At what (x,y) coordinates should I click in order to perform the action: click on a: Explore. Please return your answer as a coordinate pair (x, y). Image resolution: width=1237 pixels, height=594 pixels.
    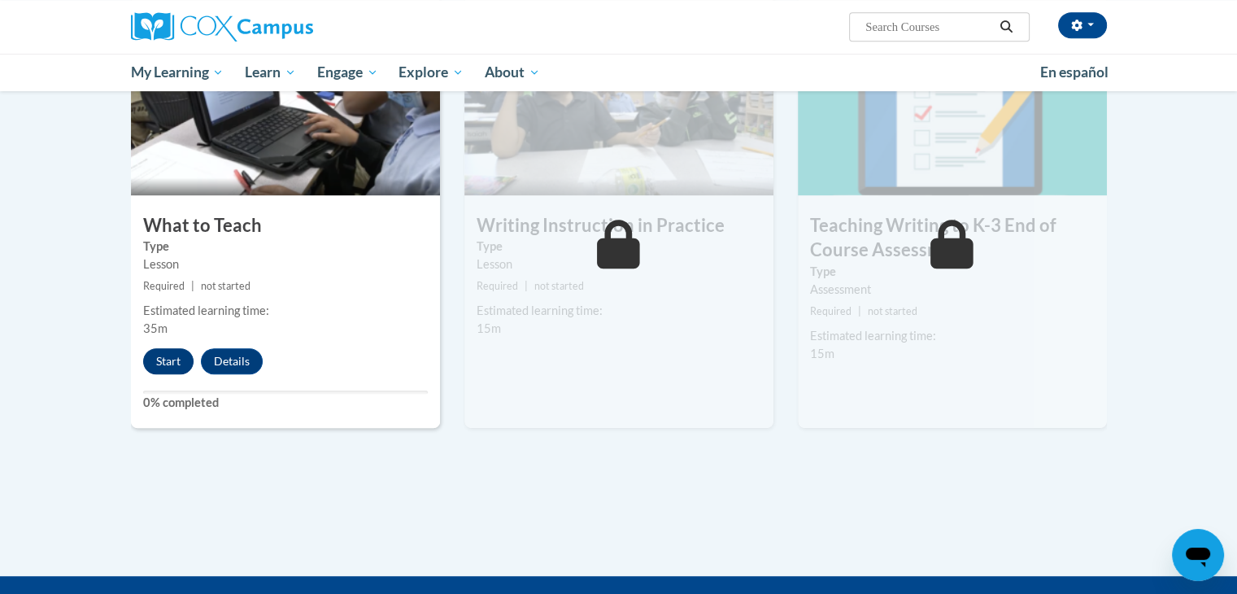
    Looking at the image, I should click on (431, 72).